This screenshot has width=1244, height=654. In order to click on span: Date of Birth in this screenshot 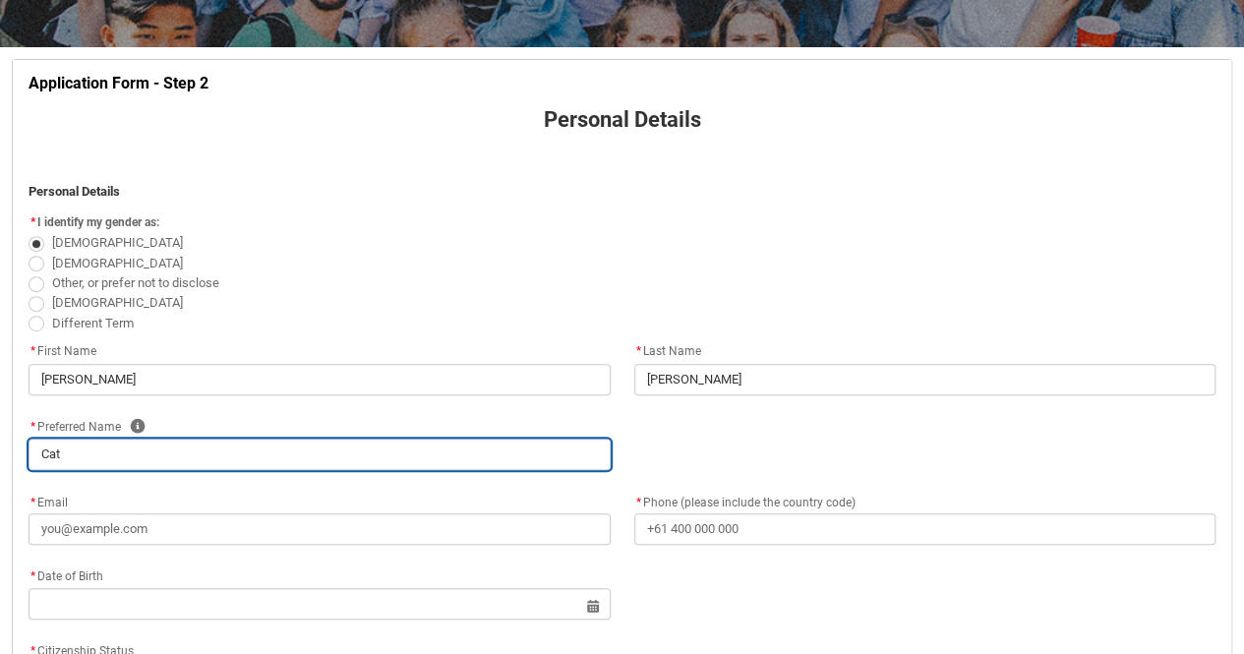, I will do `click(66, 576)`.